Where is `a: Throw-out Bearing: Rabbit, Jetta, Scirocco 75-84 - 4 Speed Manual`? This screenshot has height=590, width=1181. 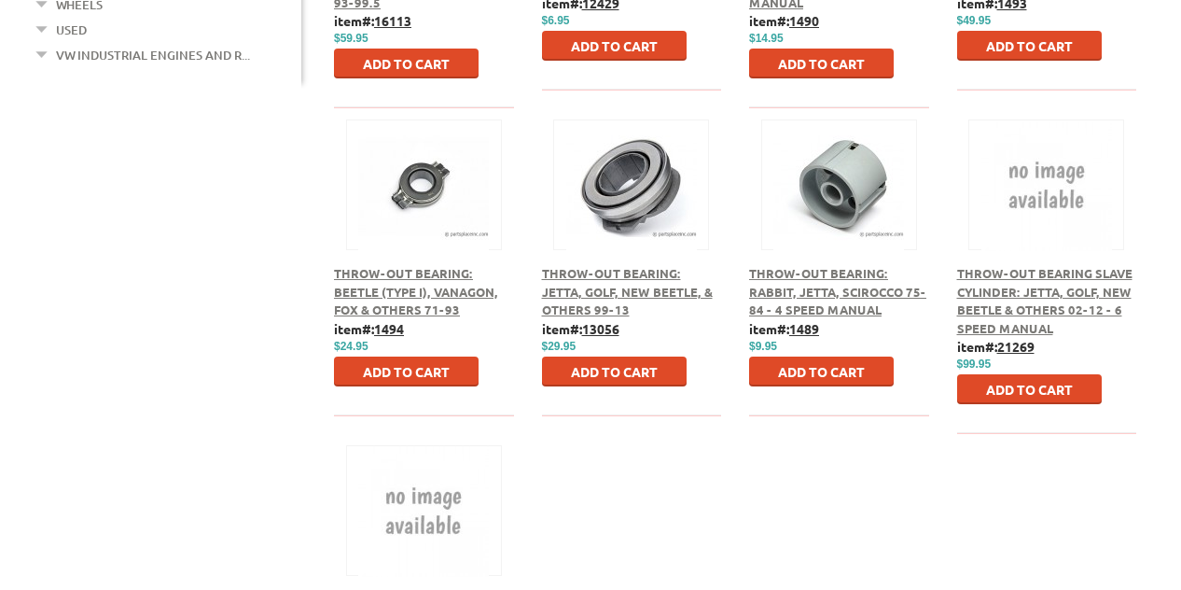 a: Throw-out Bearing: Rabbit, Jetta, Scirocco 75-84 - 4 Speed Manual is located at coordinates (838, 291).